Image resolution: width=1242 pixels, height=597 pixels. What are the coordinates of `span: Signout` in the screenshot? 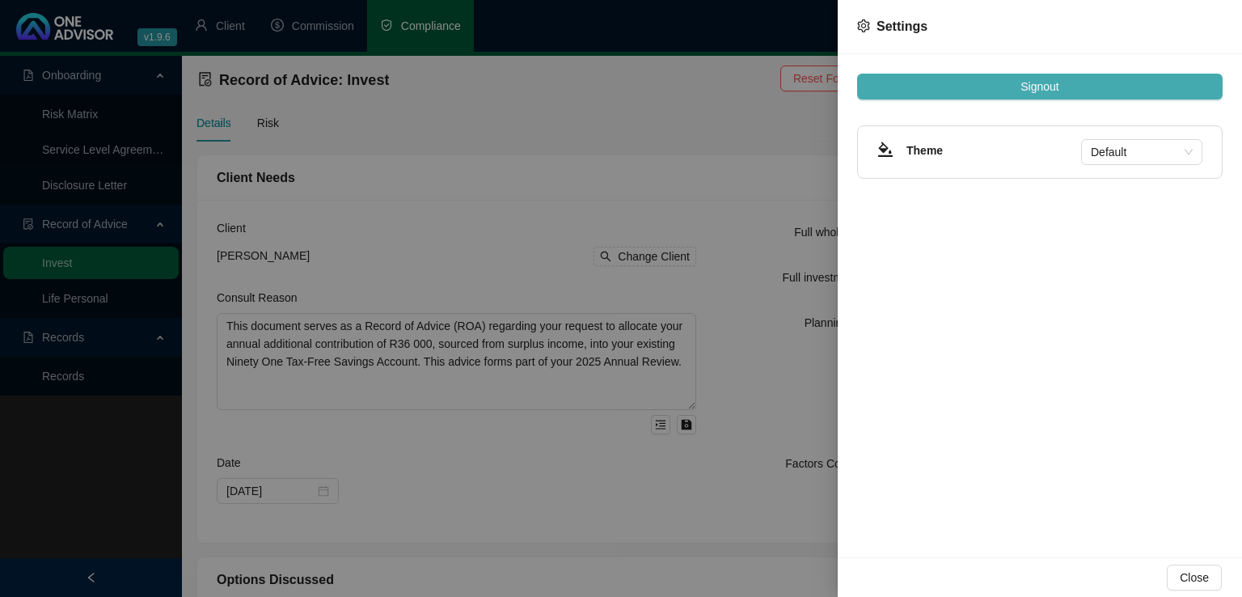 It's located at (1039, 87).